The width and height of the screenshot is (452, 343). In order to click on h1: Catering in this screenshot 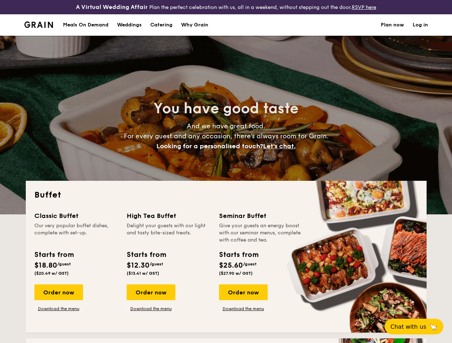, I will do `click(161, 25)`.